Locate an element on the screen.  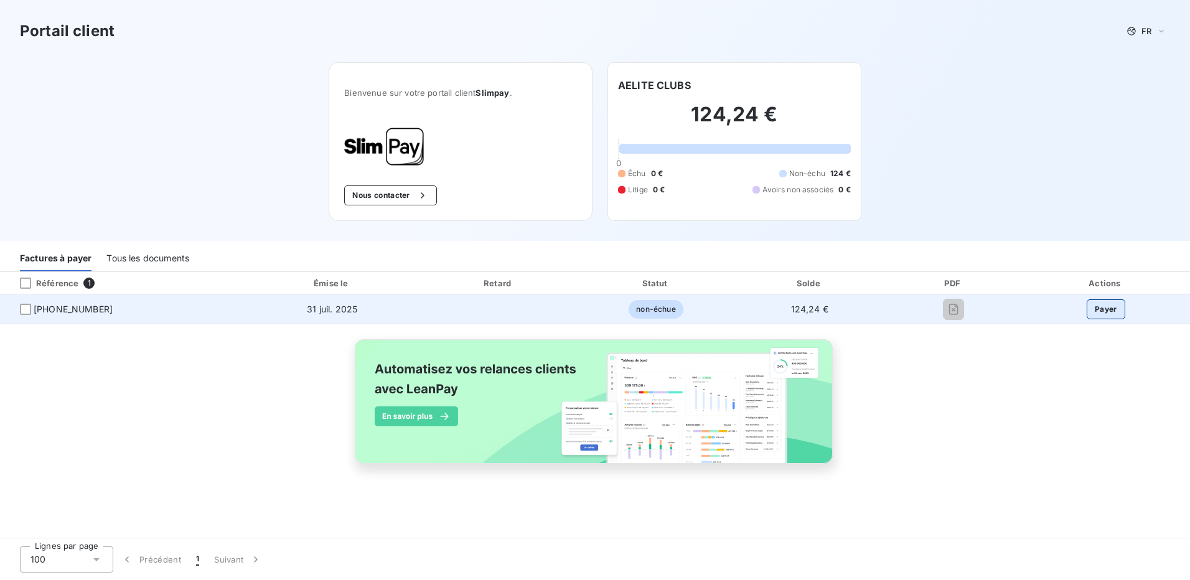
span: Litige is located at coordinates (638, 190).